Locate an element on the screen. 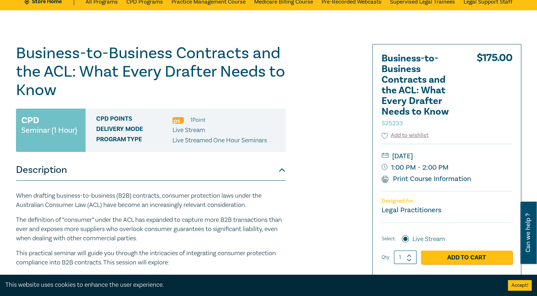 This screenshot has height=296, width=537. span: CPD Points is located at coordinates (134, 120).